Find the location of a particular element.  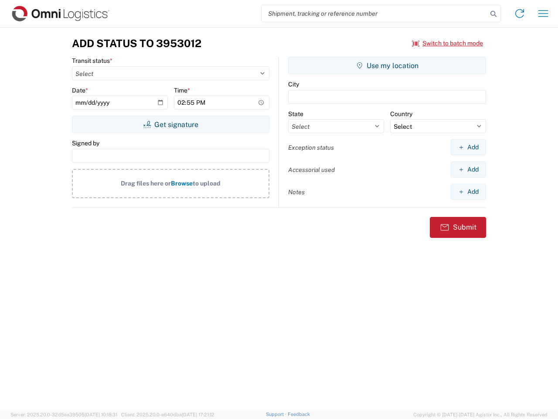

label: City is located at coordinates (294, 84).